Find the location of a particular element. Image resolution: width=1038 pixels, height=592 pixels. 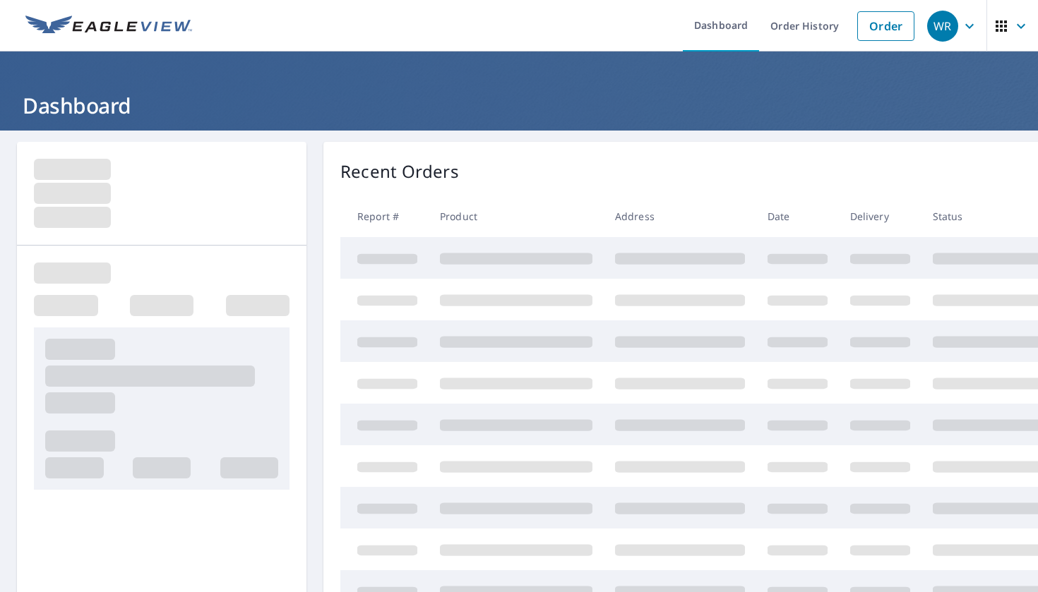

th: Delivery is located at coordinates (880, 216).